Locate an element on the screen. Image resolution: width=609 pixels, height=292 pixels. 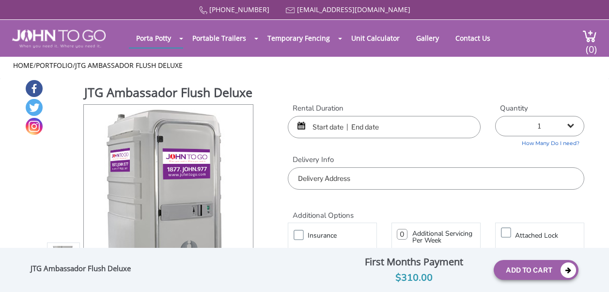
span: (0) is located at coordinates (592, 45).